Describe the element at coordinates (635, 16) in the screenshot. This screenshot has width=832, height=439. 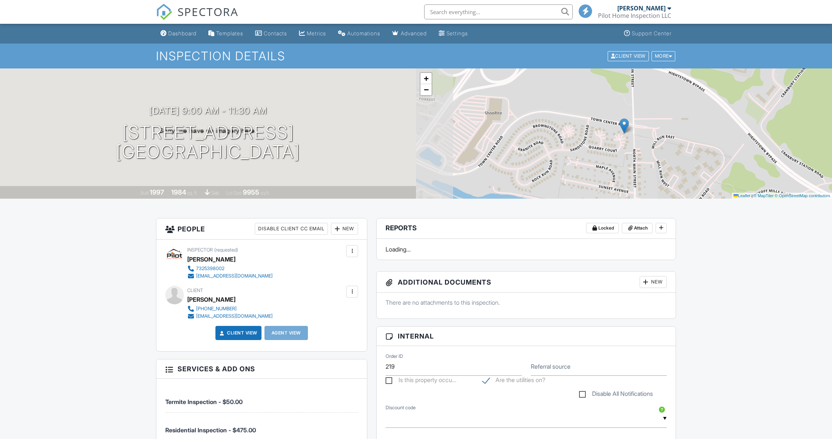
I see `div: Pilot Home Inspection LLC` at that location.